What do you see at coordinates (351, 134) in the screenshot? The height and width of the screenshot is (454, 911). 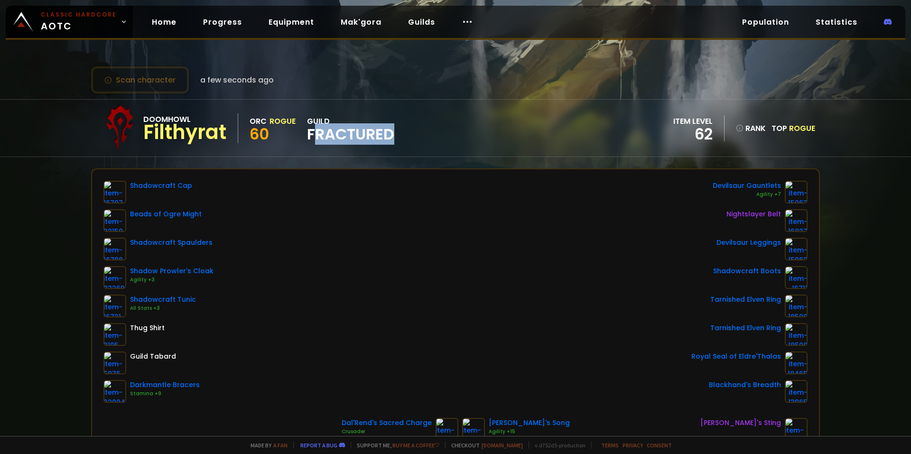 I see `span: Fractured` at bounding box center [351, 134].